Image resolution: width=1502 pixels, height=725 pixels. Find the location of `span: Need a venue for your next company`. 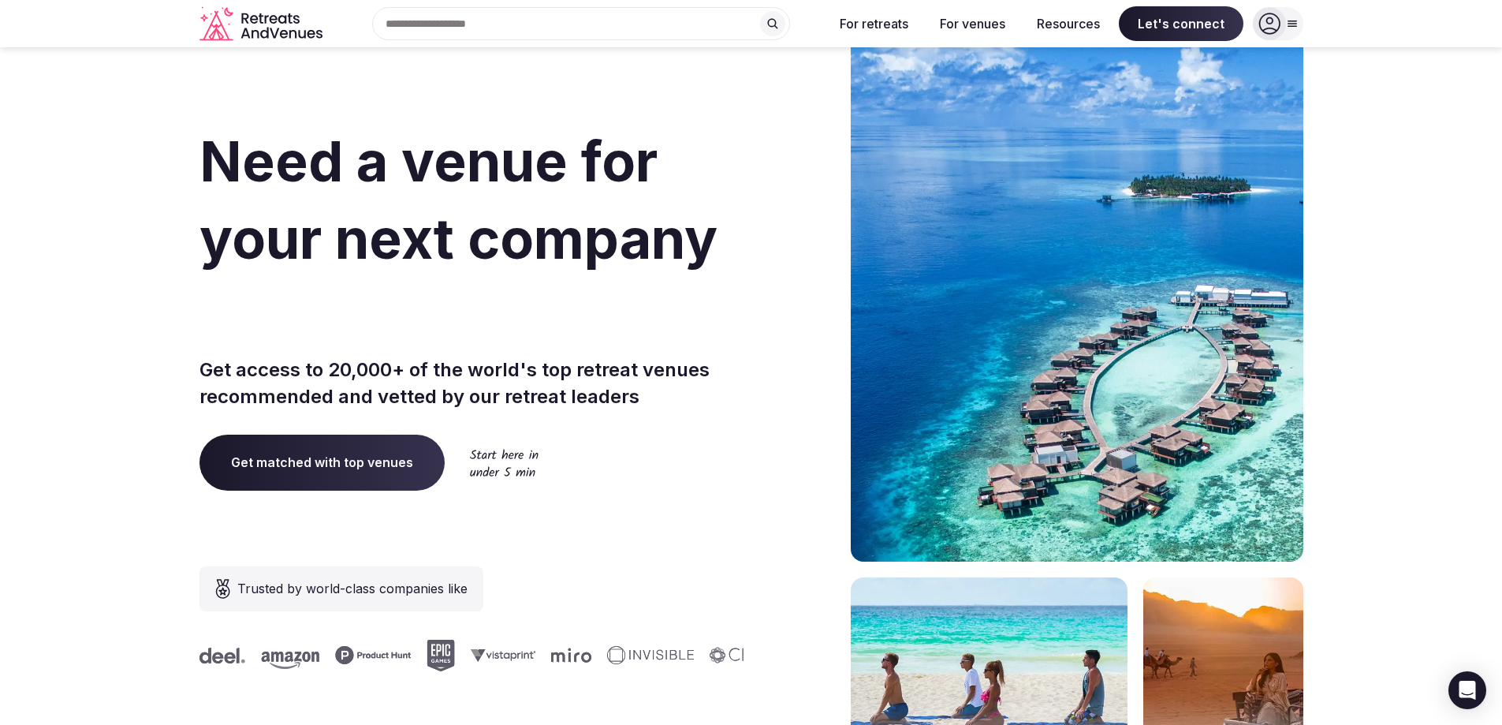

span: Need a venue for your next company is located at coordinates (458, 199).